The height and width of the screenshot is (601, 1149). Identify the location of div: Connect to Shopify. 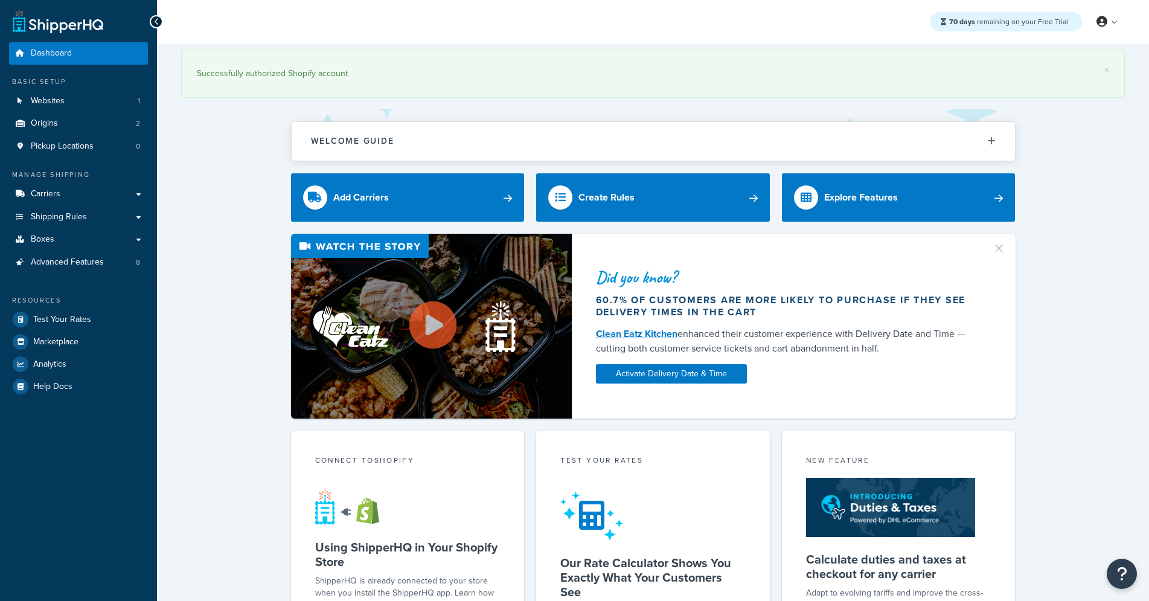
(407, 461).